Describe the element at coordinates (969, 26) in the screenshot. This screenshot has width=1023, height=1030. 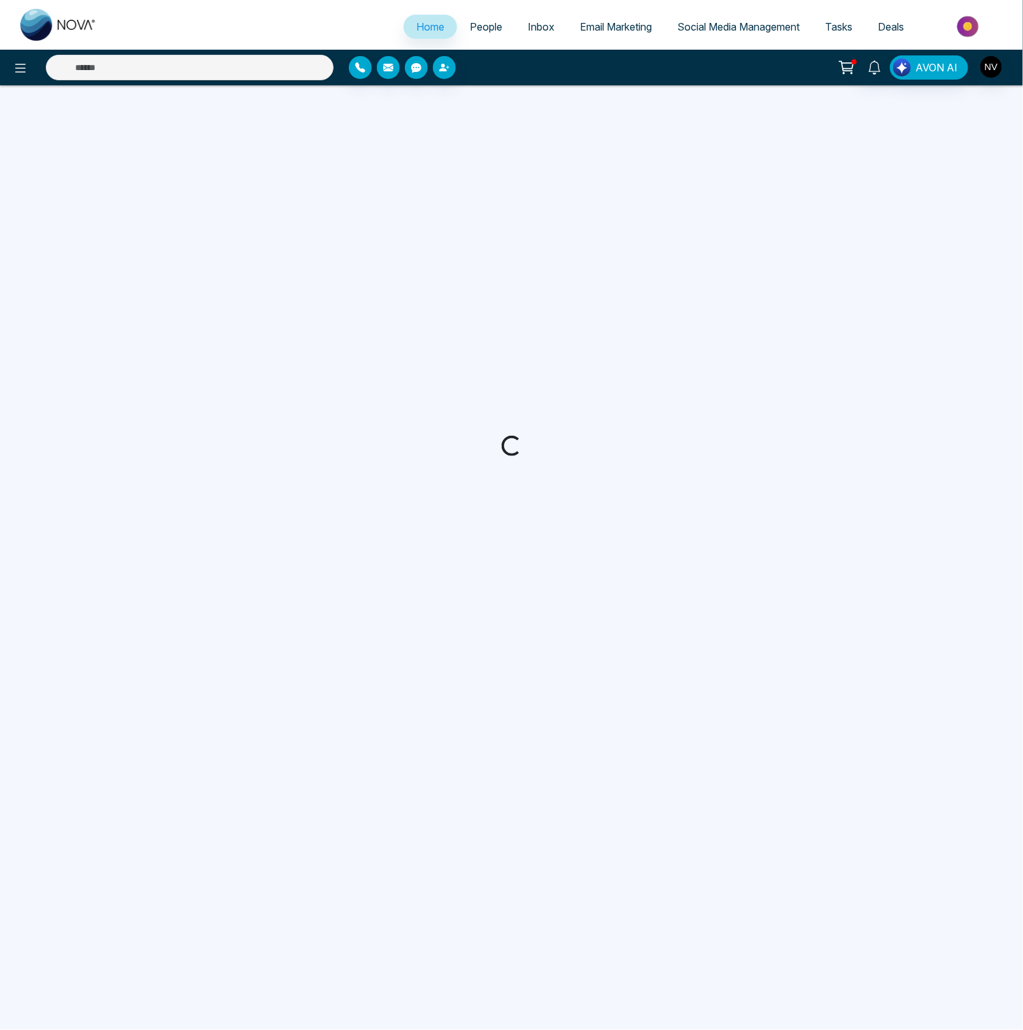
I see `img: Market-place.gif` at that location.